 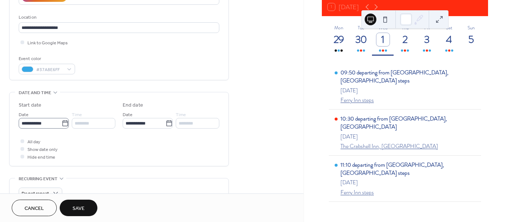 What do you see at coordinates (383, 40) in the screenshot?
I see `div: 1` at bounding box center [383, 40].